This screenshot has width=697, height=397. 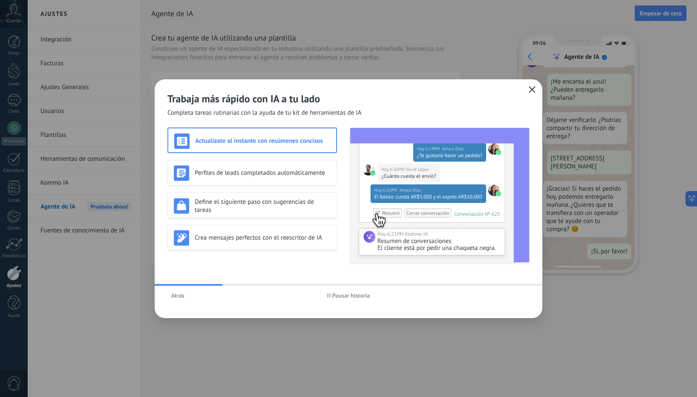 I want to click on h3: Define el siguiente paso con sugerencias de tareas, so click(x=263, y=206).